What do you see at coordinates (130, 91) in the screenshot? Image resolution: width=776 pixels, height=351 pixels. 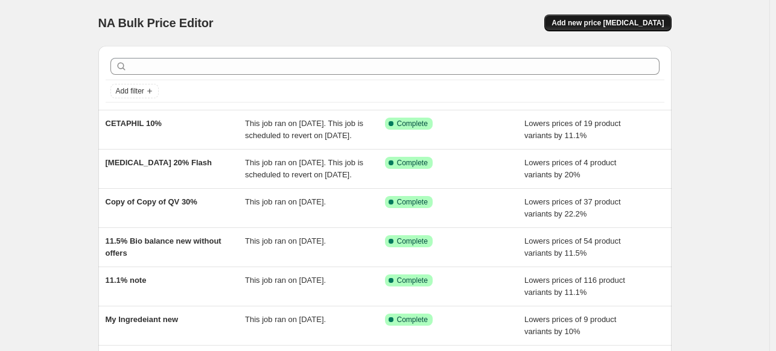 I see `span: Add filter` at bounding box center [130, 91].